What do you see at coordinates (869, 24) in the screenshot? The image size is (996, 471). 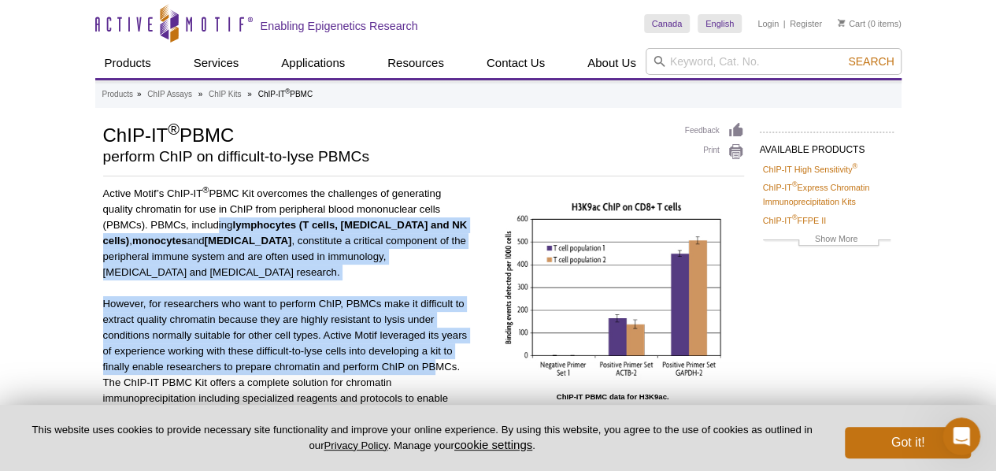 I see `li: (0 items)` at bounding box center [869, 24].